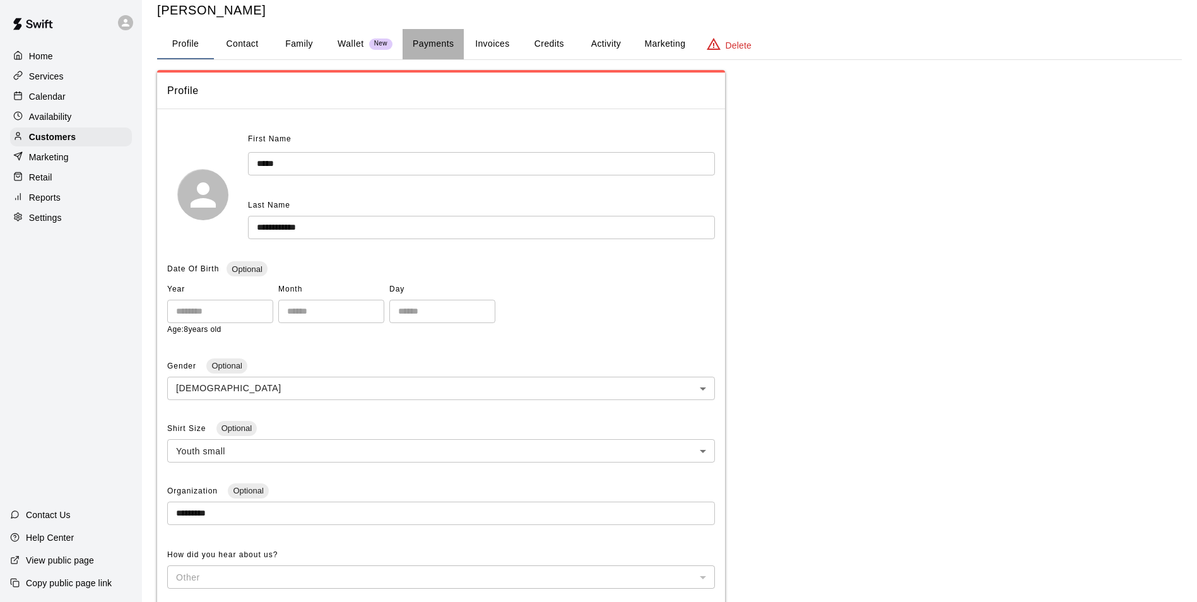 This screenshot has width=1197, height=602. What do you see at coordinates (738, 45) in the screenshot?
I see `p: Delete` at bounding box center [738, 45].